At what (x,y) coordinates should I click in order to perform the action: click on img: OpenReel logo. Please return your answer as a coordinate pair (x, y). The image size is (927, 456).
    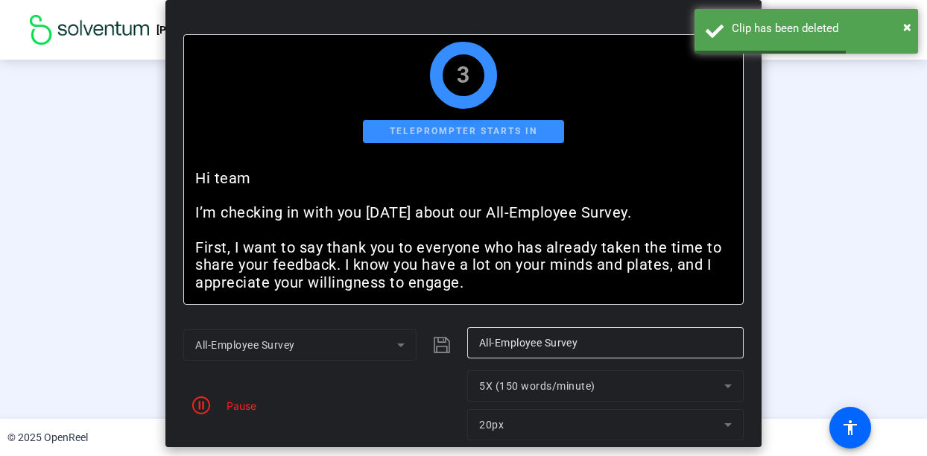
    Looking at the image, I should click on (89, 30).